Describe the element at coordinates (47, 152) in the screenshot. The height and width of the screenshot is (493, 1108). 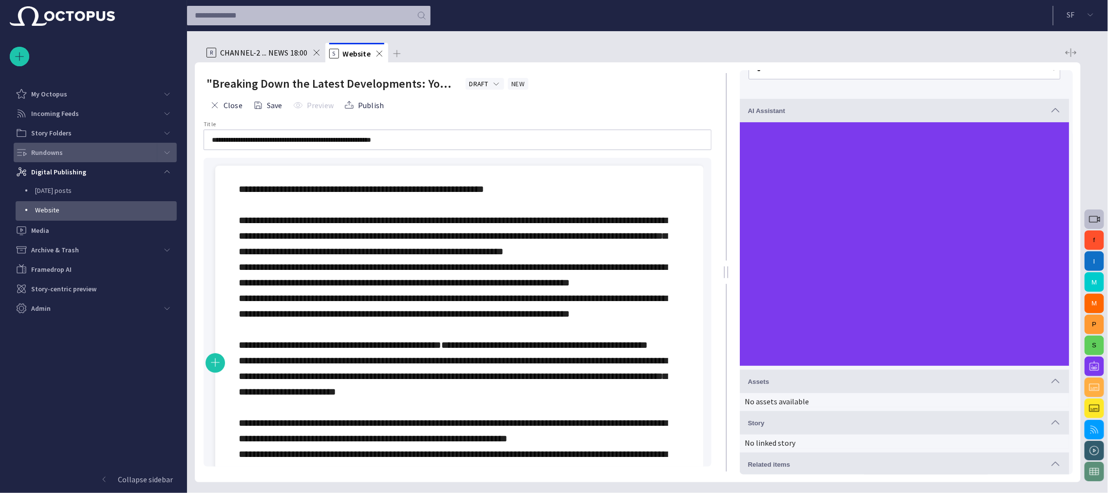
I see `p: Rundowns` at that location.